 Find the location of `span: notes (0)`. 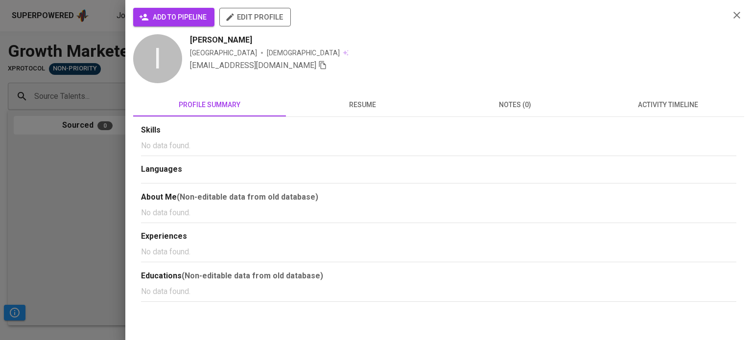

span: notes (0) is located at coordinates (515, 105).